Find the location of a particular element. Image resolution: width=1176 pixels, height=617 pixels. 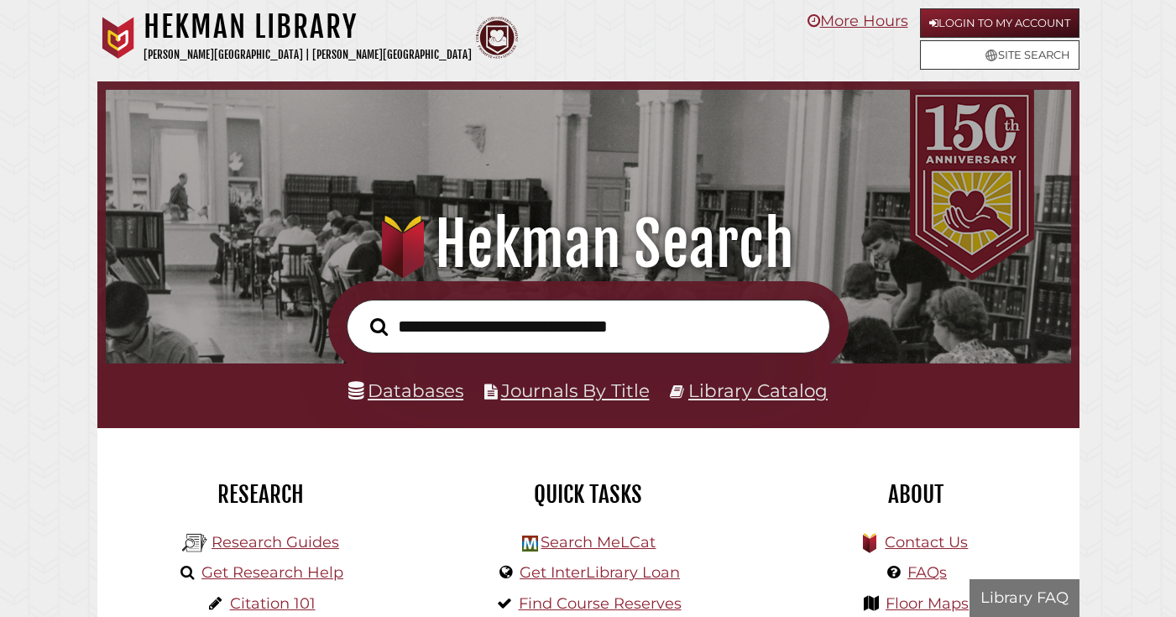

button: Search is located at coordinates (379, 327).